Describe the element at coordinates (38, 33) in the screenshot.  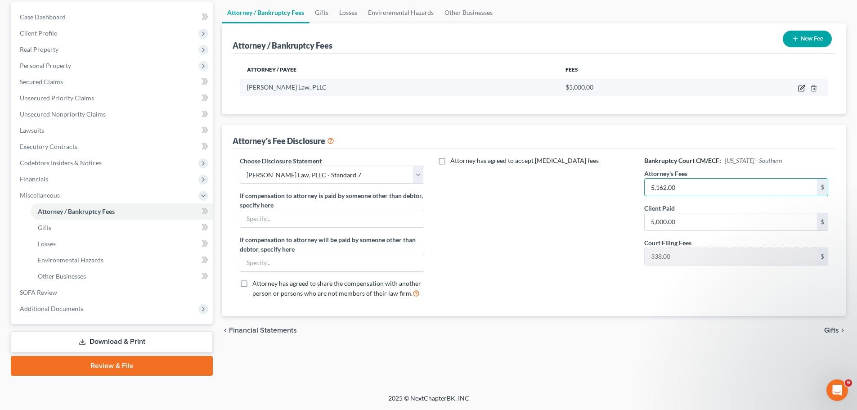
I see `span: Client Profile` at that location.